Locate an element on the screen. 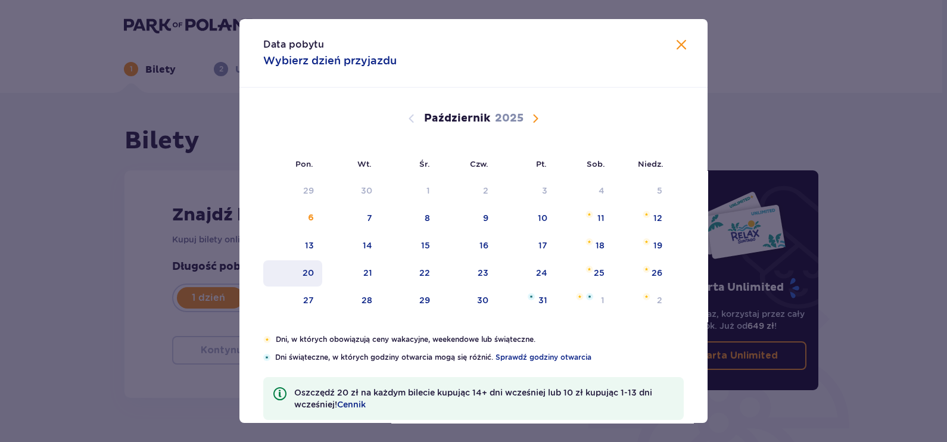 The width and height of the screenshot is (947, 442). div: 10 is located at coordinates (543, 218).